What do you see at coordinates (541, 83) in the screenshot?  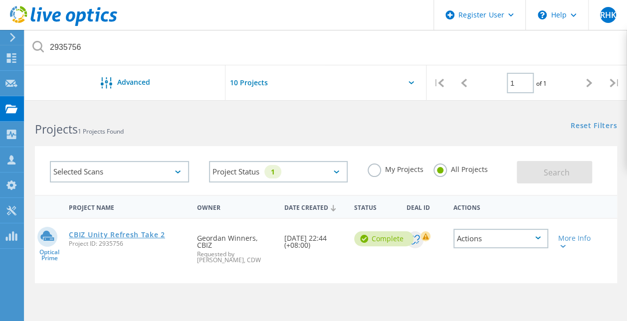 I see `span: of 1` at bounding box center [541, 83].